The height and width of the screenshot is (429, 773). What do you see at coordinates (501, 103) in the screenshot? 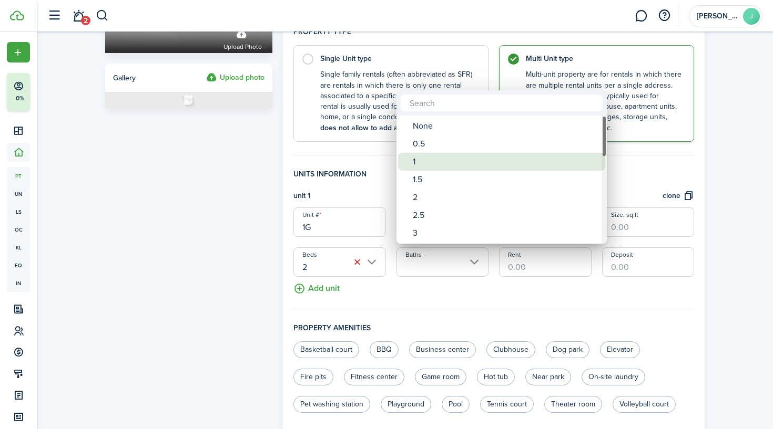
I see `input: Search` at bounding box center [501, 103].